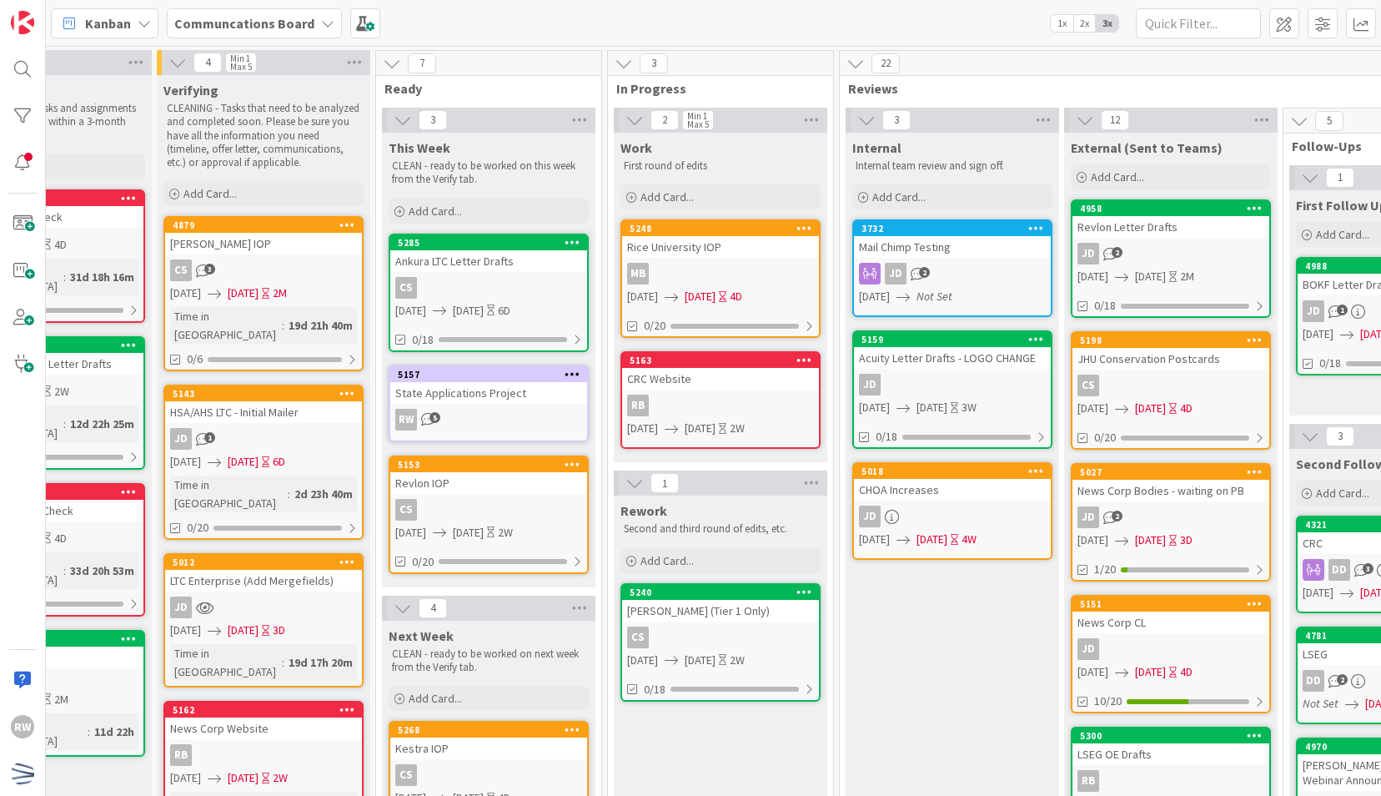 This screenshot has height=796, width=1381. I want to click on div: 5159Acuity Letter Drafts - LOGO CHANGE, so click(953, 350).